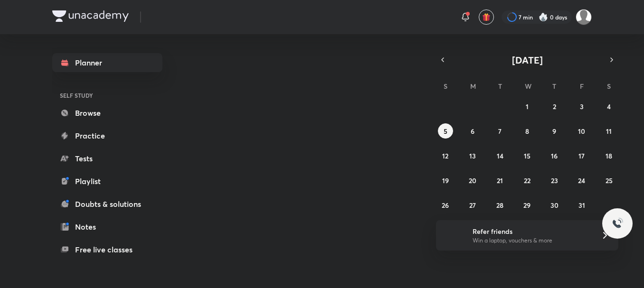 The width and height of the screenshot is (644, 288). What do you see at coordinates (500, 205) in the screenshot?
I see `abbr: October 28, 2025` at bounding box center [500, 205].